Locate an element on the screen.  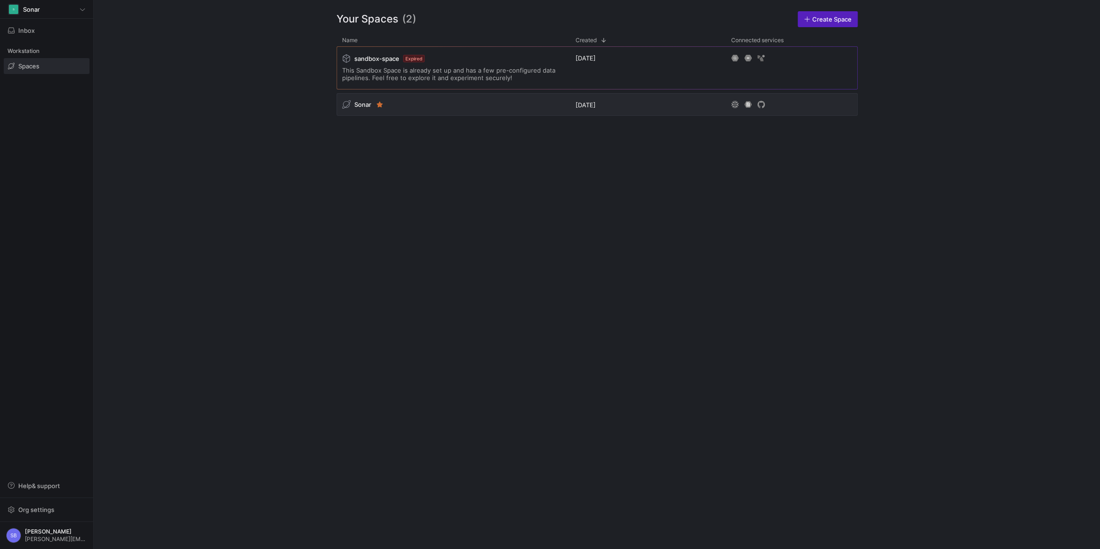
span: Help & support is located at coordinates (39, 486).